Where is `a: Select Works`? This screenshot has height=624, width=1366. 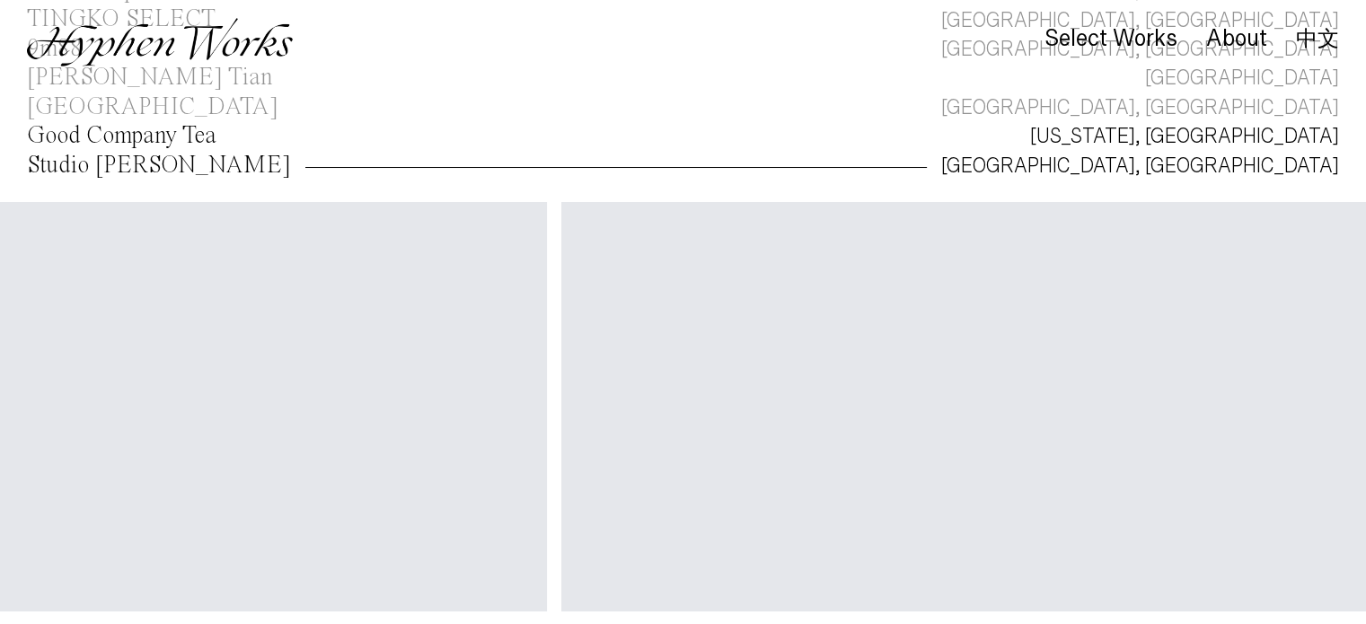
a: Select Works is located at coordinates (1111, 40).